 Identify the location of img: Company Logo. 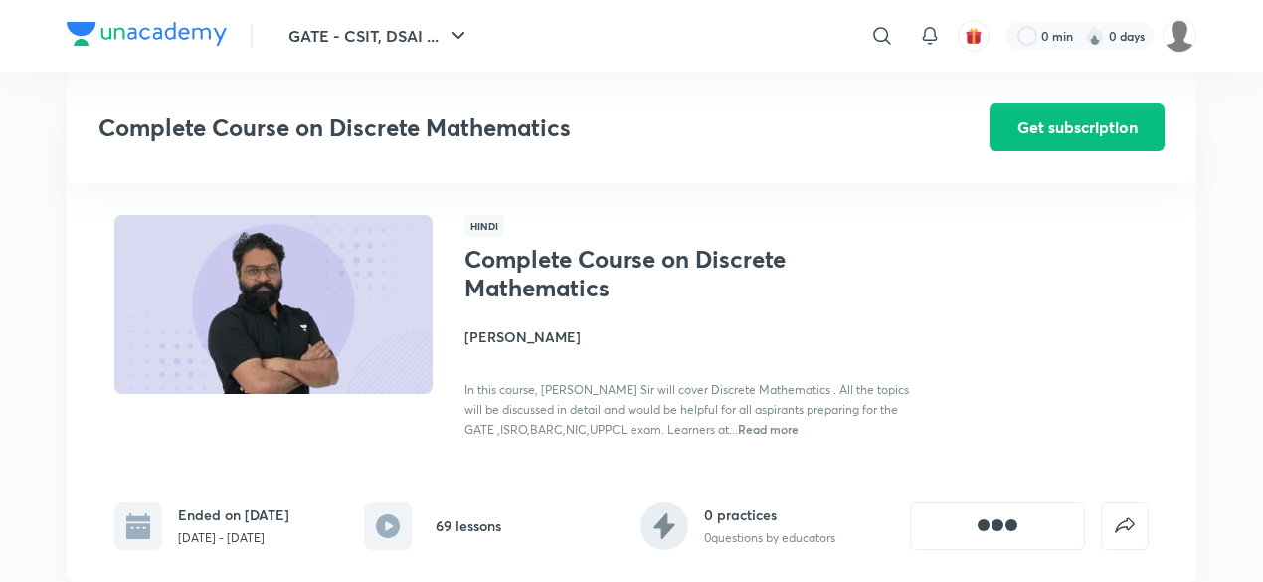
(146, 34).